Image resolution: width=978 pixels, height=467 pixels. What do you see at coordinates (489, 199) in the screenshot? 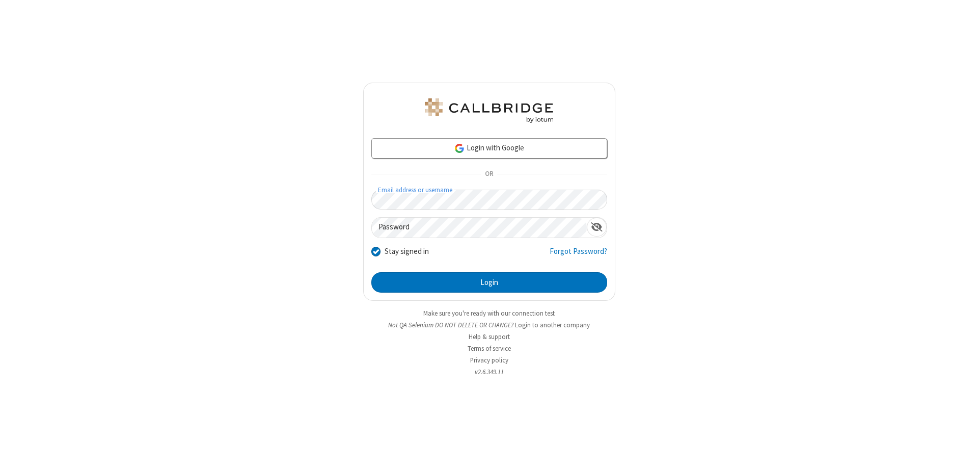
I see `input: Email address or username` at bounding box center [489, 199].